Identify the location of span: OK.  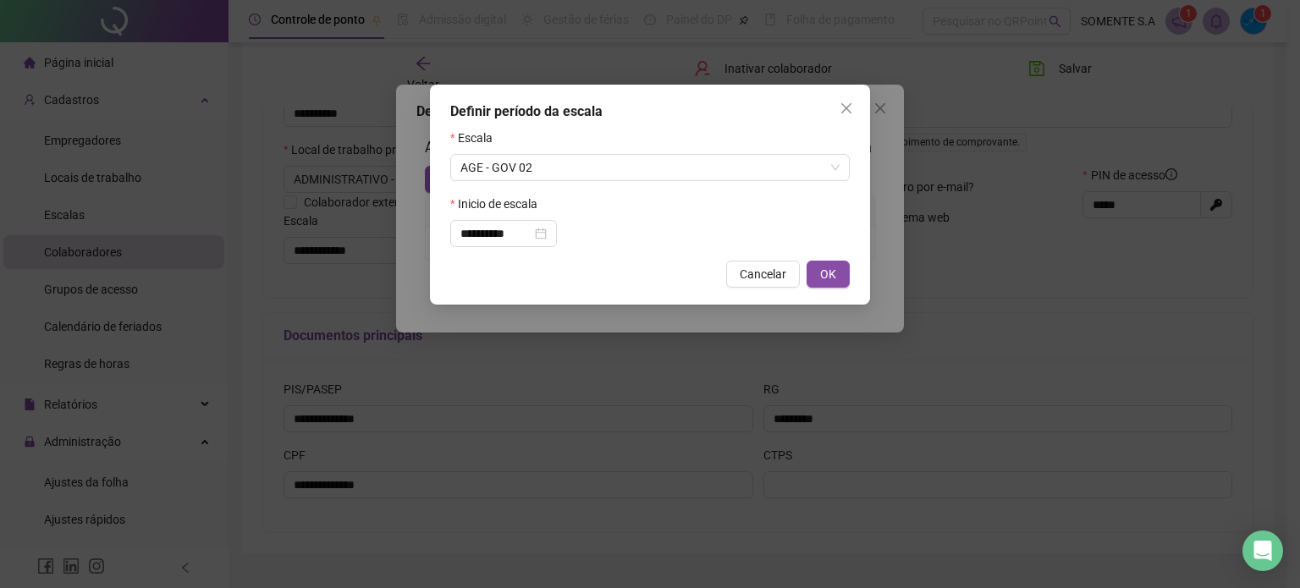
(828, 274).